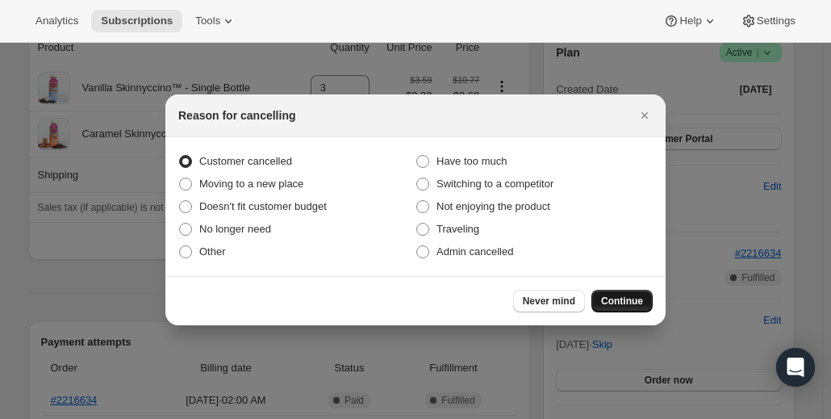 Image resolution: width=831 pixels, height=419 pixels. I want to click on span: Continue, so click(622, 301).